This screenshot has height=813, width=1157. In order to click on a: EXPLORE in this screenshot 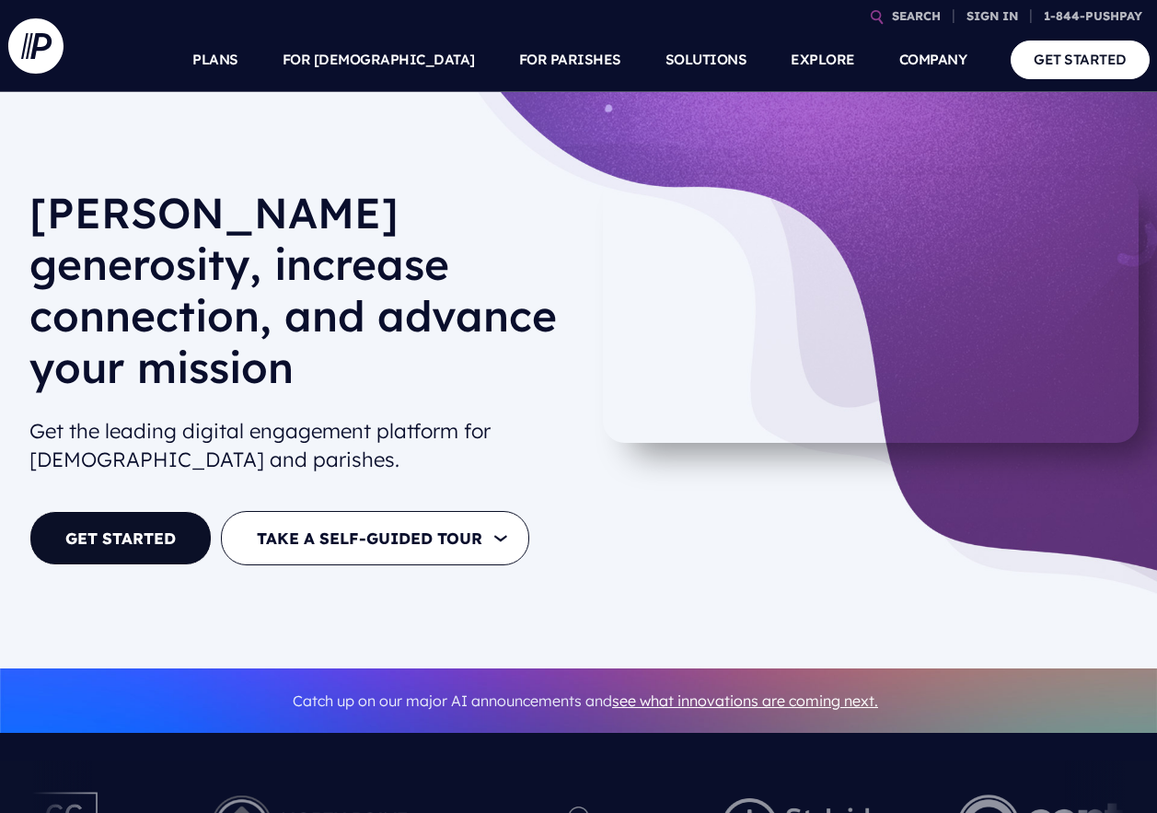, I will do `click(823, 60)`.